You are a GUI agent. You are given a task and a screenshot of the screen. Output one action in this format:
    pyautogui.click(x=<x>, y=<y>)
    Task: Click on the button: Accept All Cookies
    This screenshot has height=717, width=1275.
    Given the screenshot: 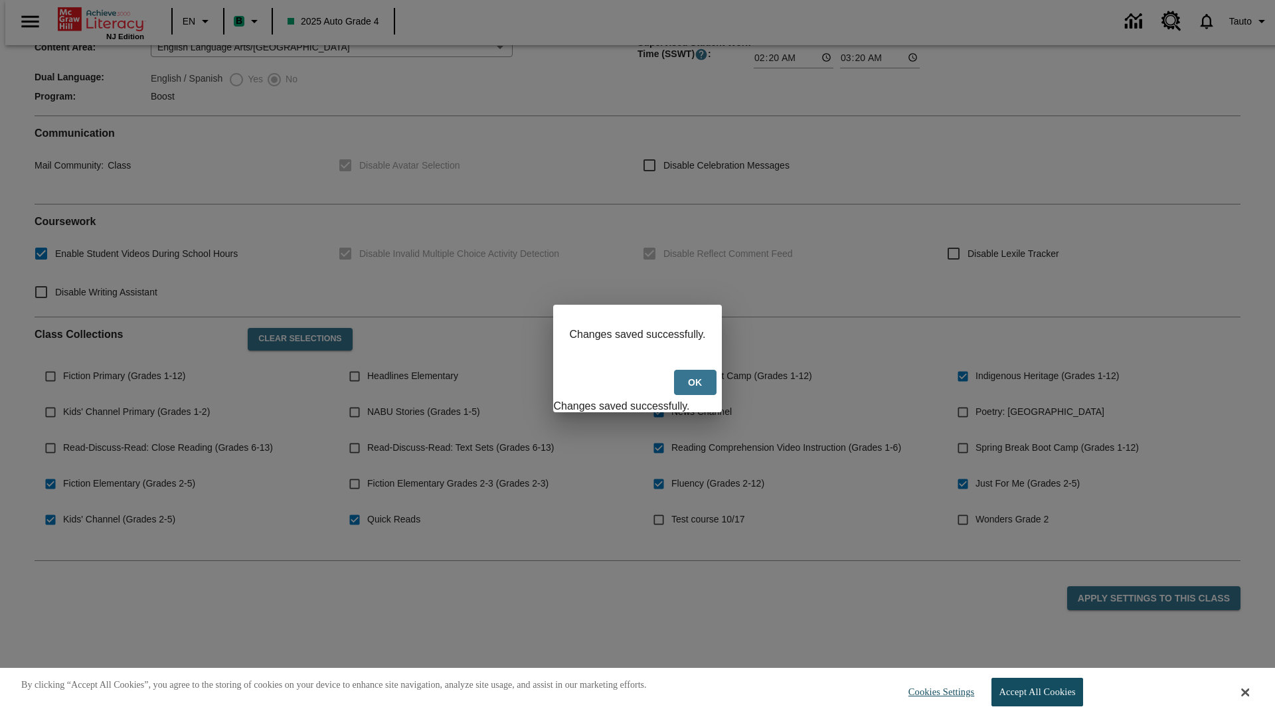 What is the action you would take?
    pyautogui.click(x=1037, y=692)
    